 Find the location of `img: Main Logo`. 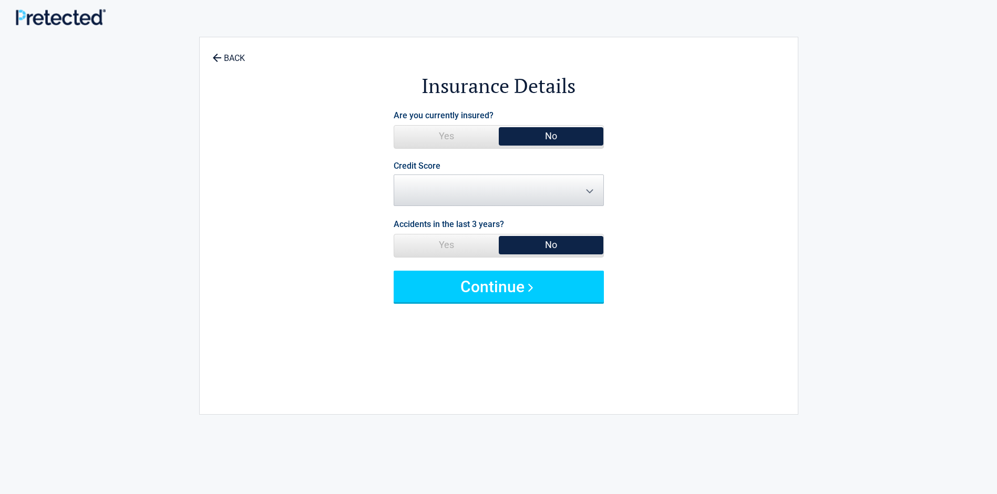

img: Main Logo is located at coordinates (60, 17).